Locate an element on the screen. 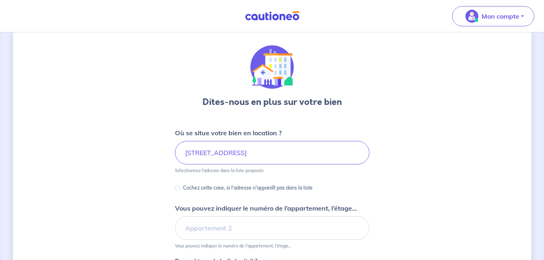  h3: Dites-nous en plus sur votre bien is located at coordinates (272, 102).